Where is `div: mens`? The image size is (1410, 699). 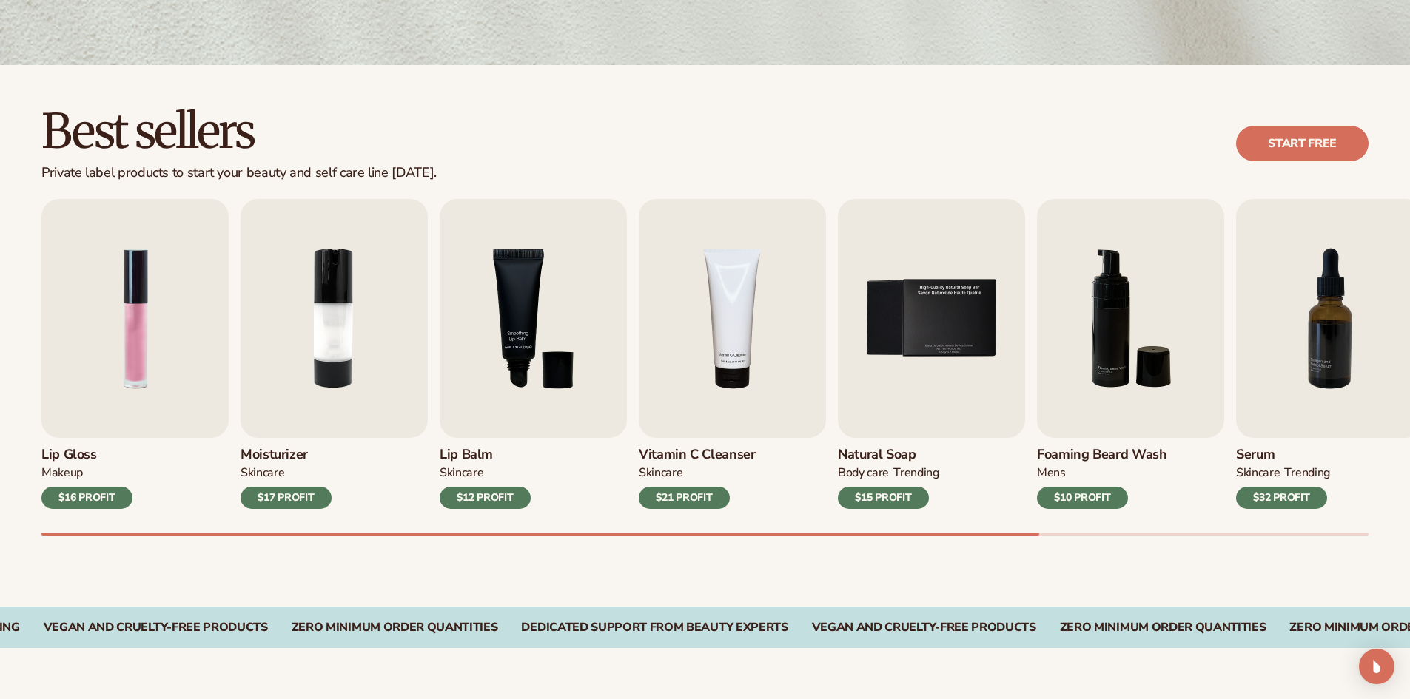 div: mens is located at coordinates (1051, 473).